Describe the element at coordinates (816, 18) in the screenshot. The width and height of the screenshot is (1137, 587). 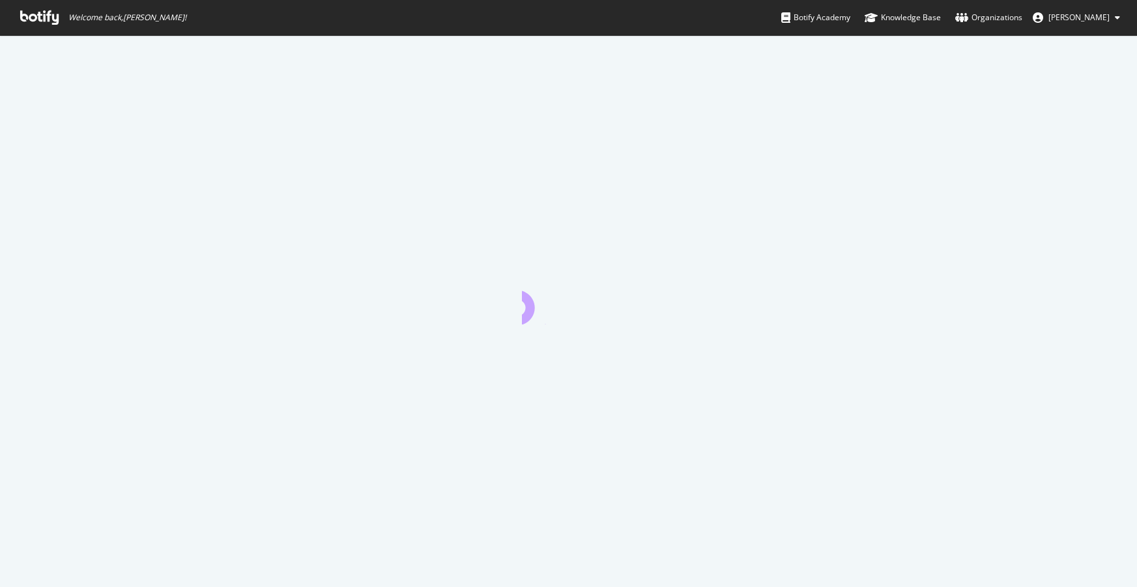
I see `div: Botify Academy` at that location.